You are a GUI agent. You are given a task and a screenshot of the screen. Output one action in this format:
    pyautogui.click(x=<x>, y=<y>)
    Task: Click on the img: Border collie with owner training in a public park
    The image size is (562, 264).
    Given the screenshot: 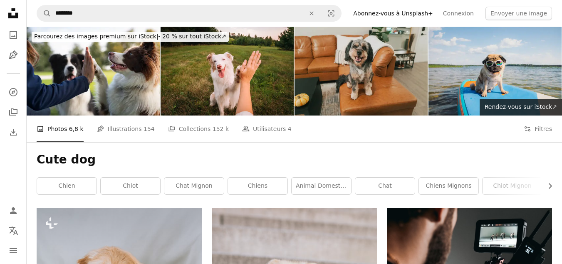 What is the action you would take?
    pyautogui.click(x=93, y=71)
    